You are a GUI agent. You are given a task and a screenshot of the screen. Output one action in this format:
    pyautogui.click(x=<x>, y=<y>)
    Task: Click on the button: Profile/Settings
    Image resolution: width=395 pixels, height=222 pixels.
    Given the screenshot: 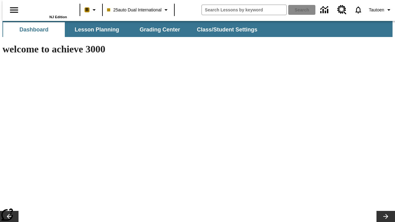 What is the action you would take?
    pyautogui.click(x=380, y=10)
    